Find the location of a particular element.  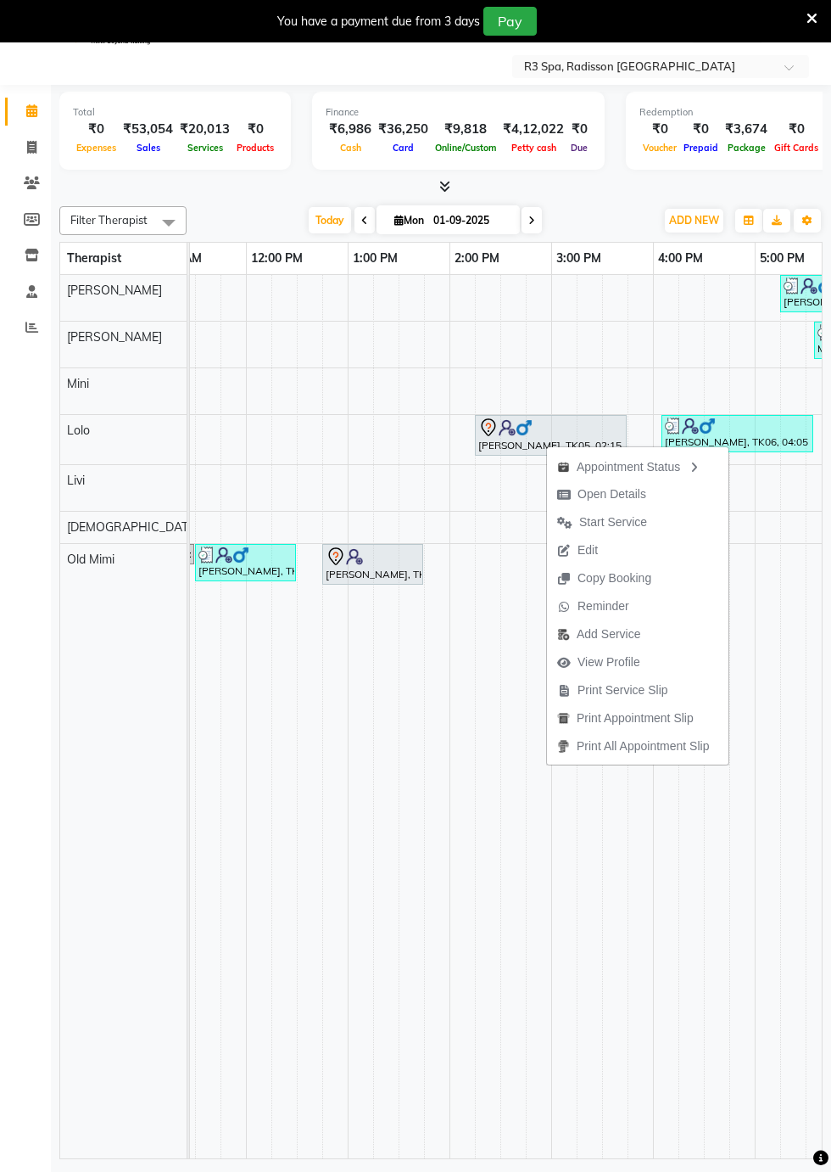

span: Voucher is located at coordinates (660, 148).